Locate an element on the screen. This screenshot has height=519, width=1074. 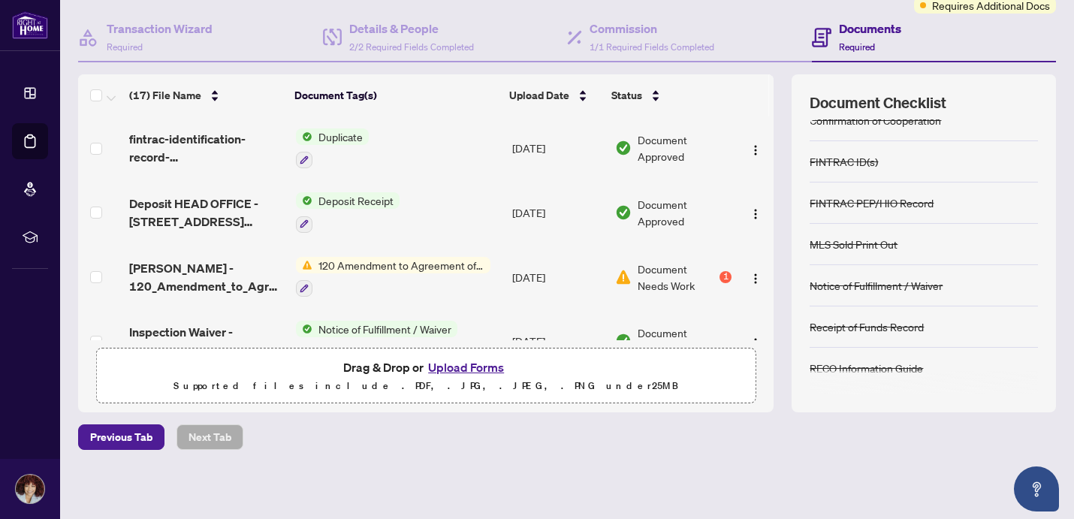
span: Drag & Drop orUpload FormsSupported files include .PDF, .JPG, .JPEG, .PNG under25MB is located at coordinates (426, 376).